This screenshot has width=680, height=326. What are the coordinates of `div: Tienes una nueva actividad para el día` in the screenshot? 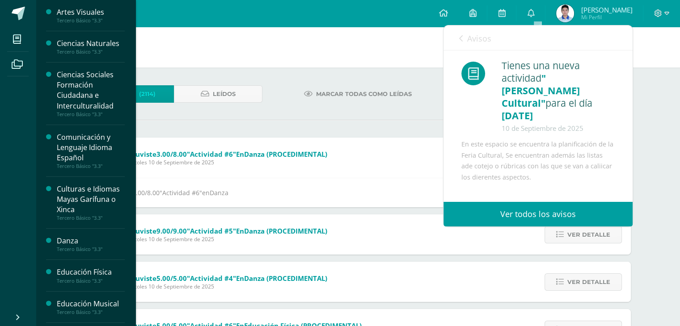 It's located at (557, 97).